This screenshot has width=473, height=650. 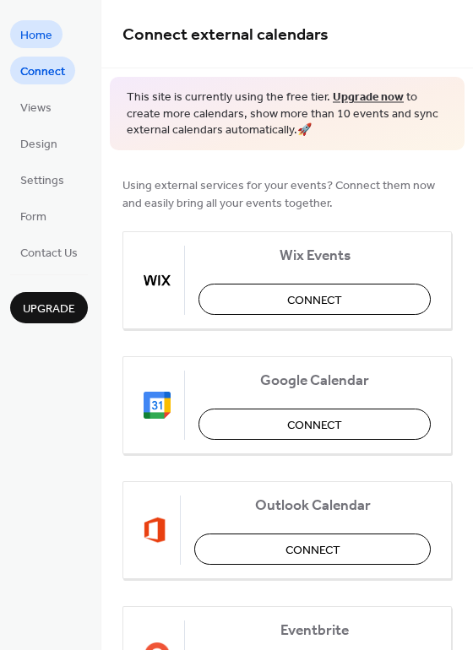 I want to click on span: Connect external calendars, so click(x=225, y=35).